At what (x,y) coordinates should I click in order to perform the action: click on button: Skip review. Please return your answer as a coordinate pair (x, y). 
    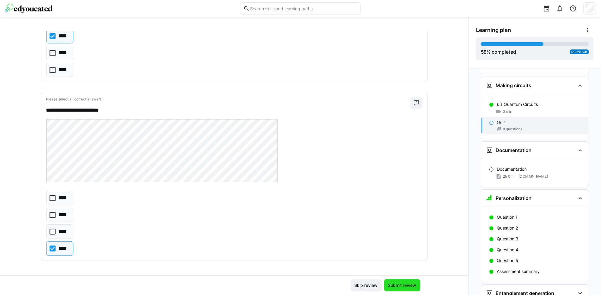
    Looking at the image, I should click on (366, 286).